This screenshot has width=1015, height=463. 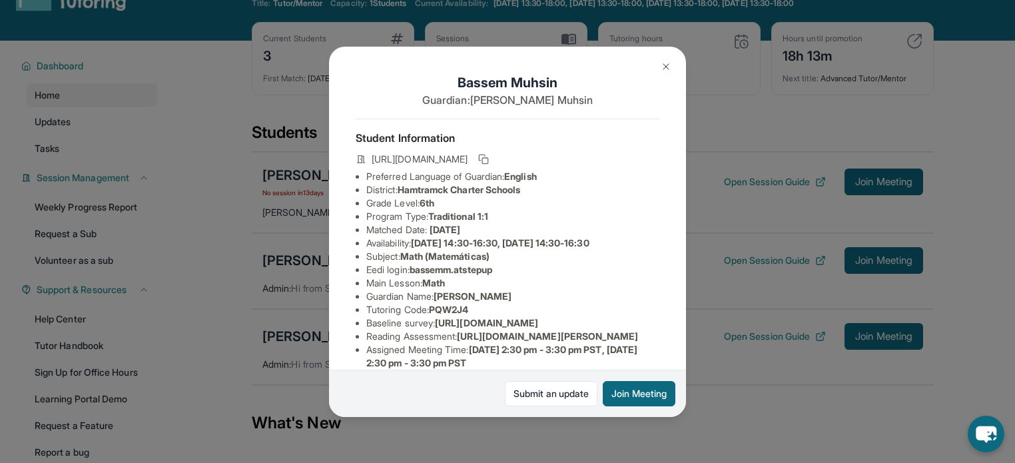 I want to click on img: Close Icon, so click(x=666, y=67).